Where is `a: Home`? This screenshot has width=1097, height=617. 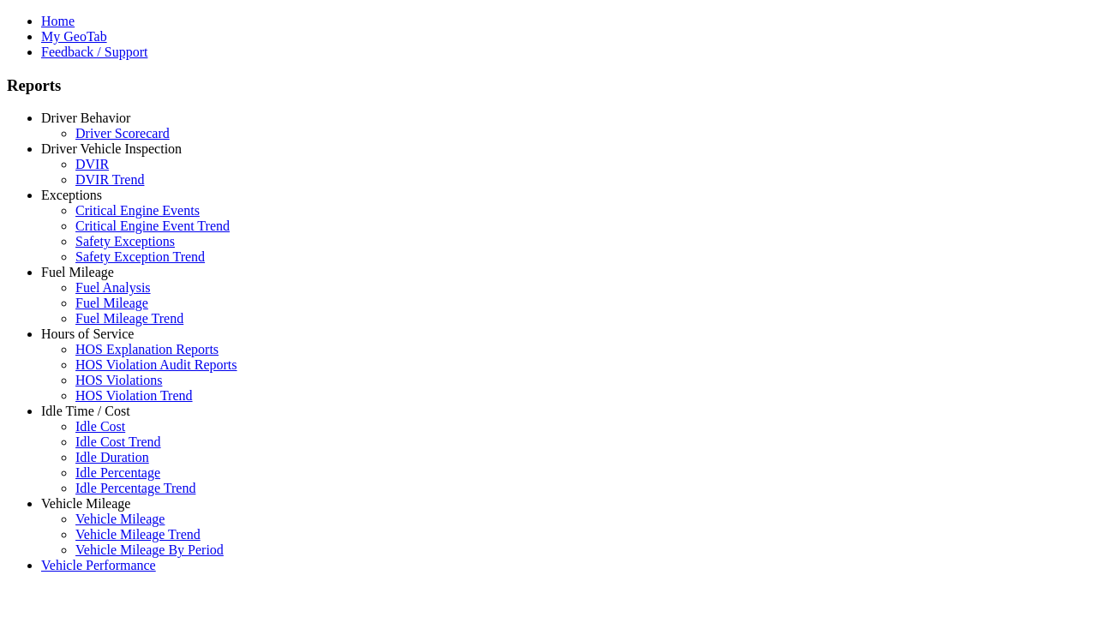 a: Home is located at coordinates (57, 21).